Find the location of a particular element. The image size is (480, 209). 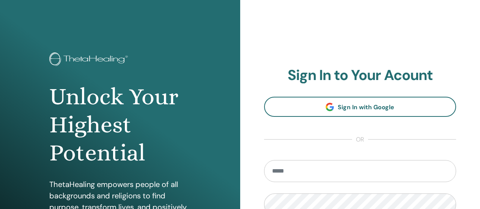

h2: Sign In to Your Acount is located at coordinates (360, 75).